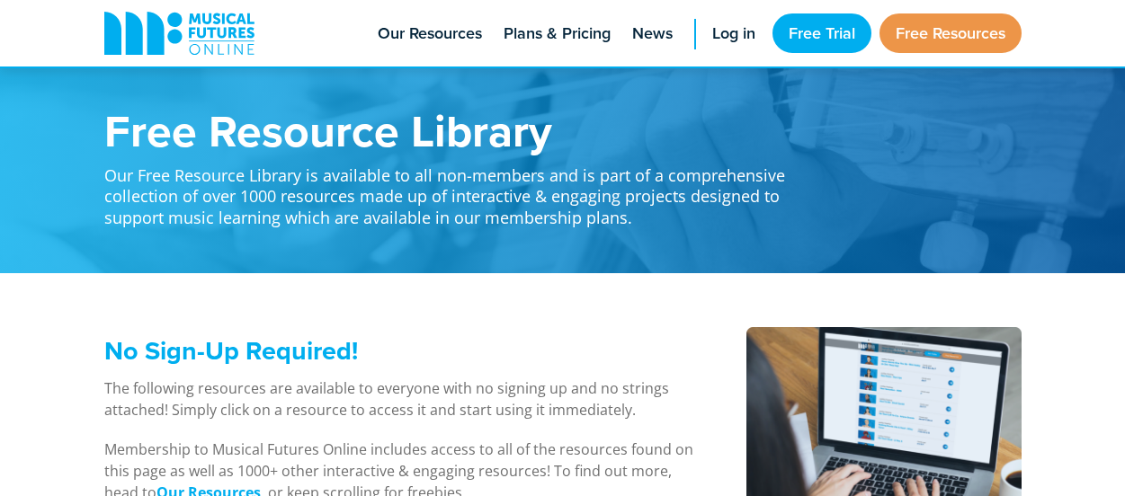 The image size is (1125, 496). Describe the element at coordinates (430, 33) in the screenshot. I see `span: Our Resources` at that location.